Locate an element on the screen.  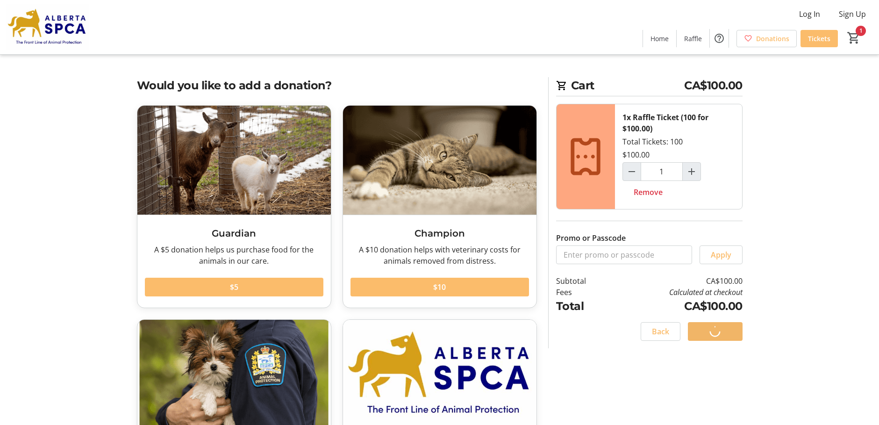
td: Total is located at coordinates (583, 306).